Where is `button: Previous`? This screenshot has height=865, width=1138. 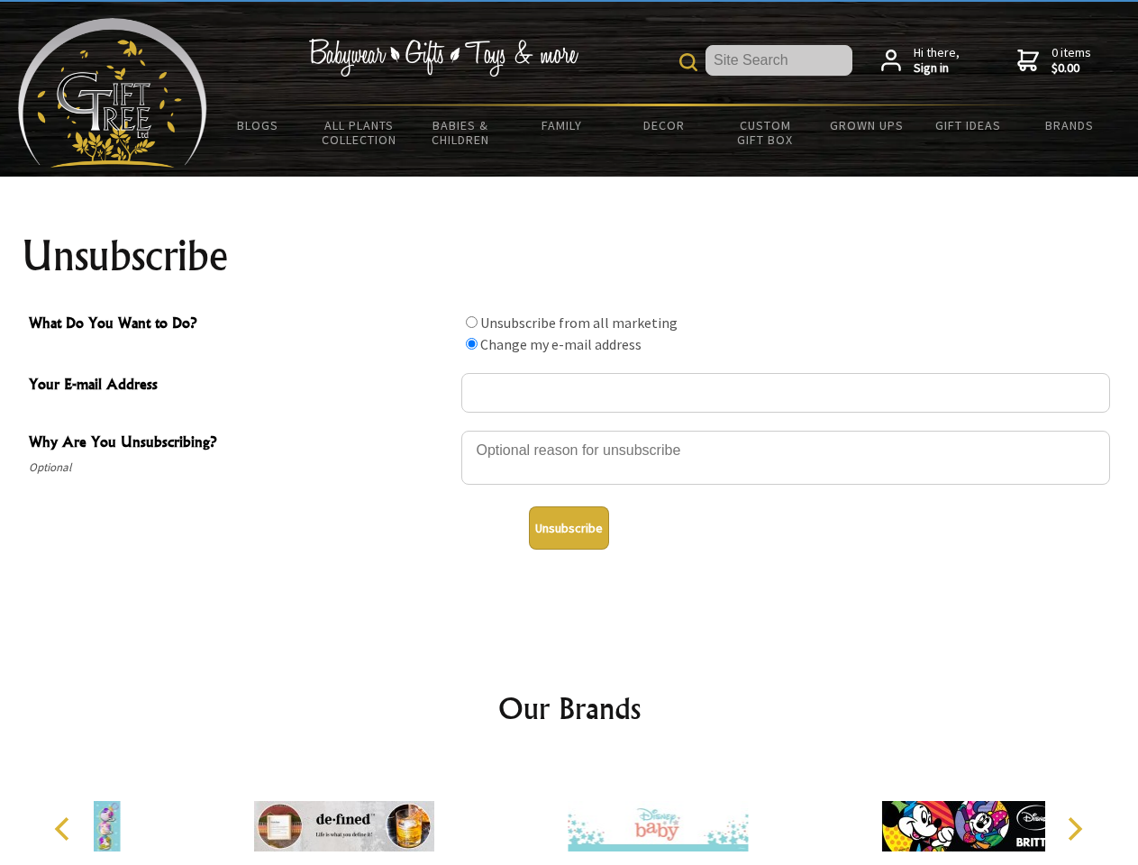
button: Previous is located at coordinates (65, 829).